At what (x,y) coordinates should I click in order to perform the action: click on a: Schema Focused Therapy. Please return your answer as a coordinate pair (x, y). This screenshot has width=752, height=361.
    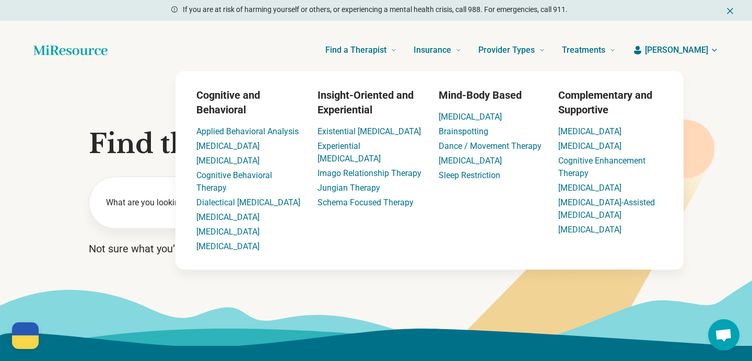
    Looking at the image, I should click on (366, 202).